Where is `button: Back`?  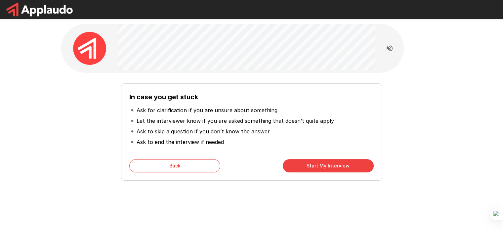
button: Back is located at coordinates (175, 166).